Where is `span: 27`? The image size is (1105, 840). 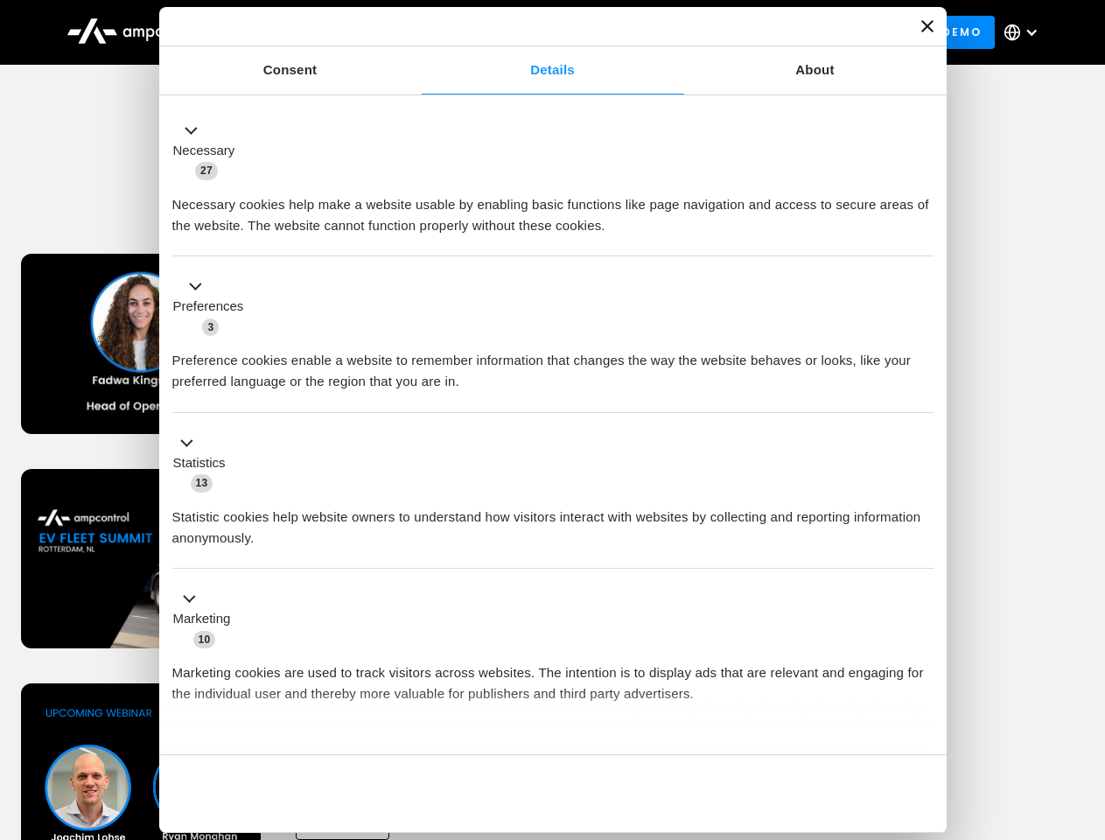 span: 27 is located at coordinates (206, 171).